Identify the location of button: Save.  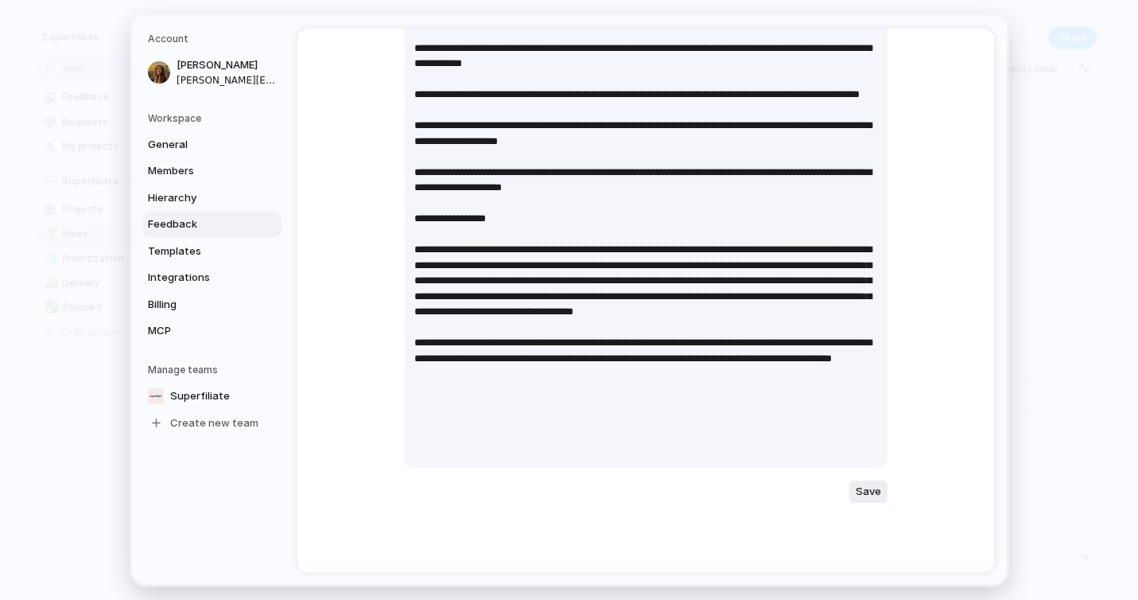
(869, 492).